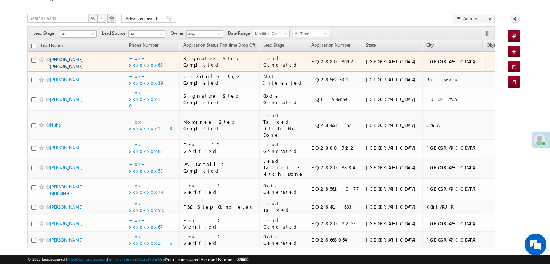 This screenshot has width=550, height=264. I want to click on img: d_60004797649_company_0_60004797649, so click(21, 43).